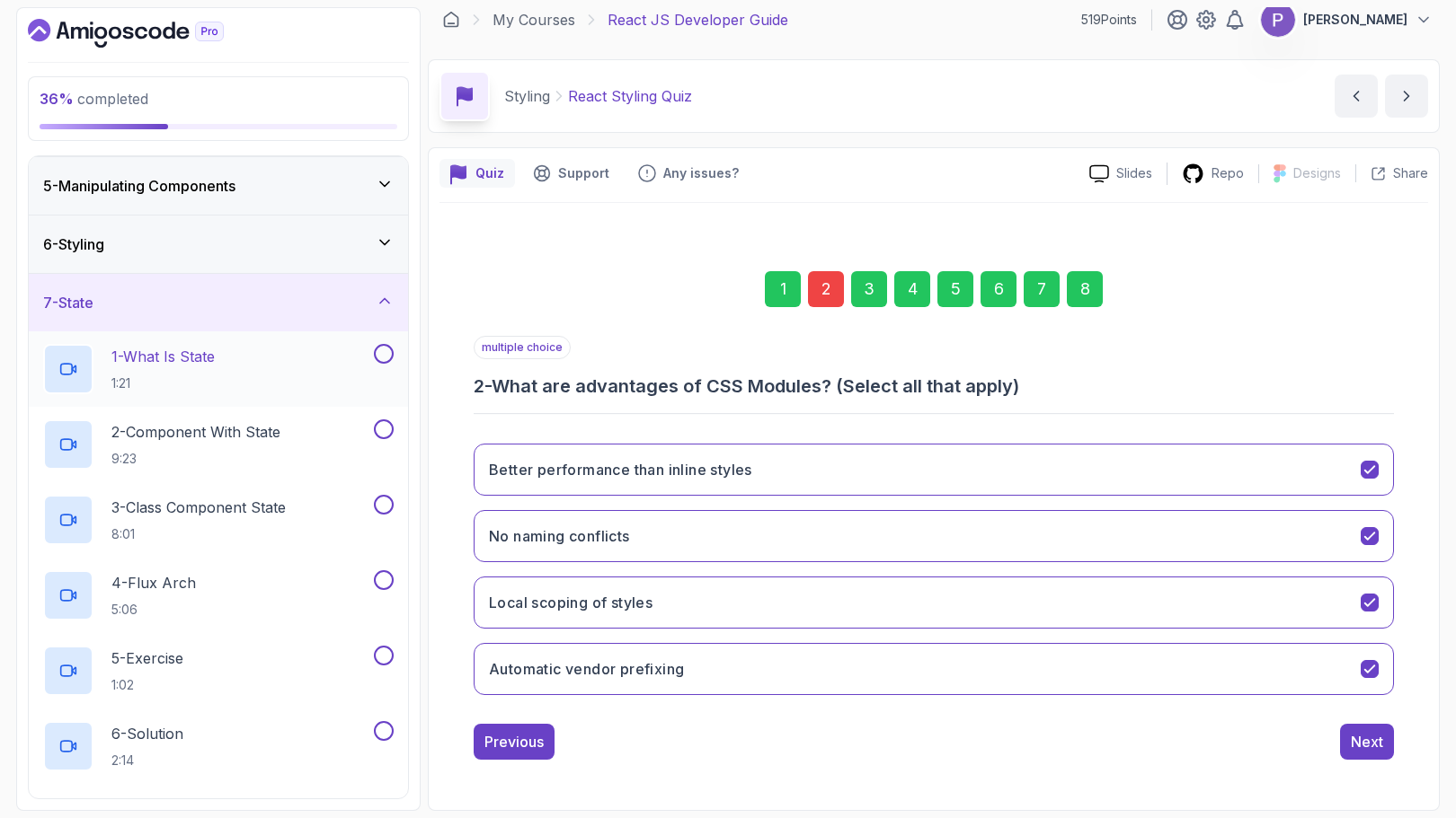 Image resolution: width=1456 pixels, height=818 pixels. What do you see at coordinates (933, 669) in the screenshot?
I see `button: Automatic vendor prefixing` at bounding box center [933, 669].